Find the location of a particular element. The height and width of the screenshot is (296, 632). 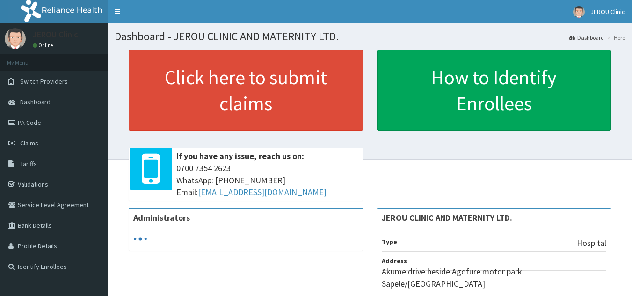

b: Administrators is located at coordinates (162, 218).